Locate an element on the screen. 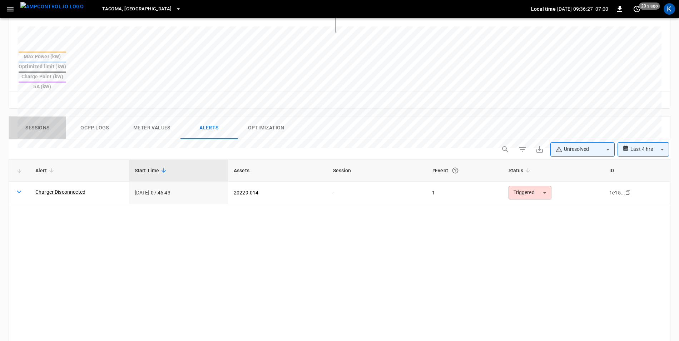 The image size is (679, 341). span: Alert is located at coordinates (46, 171).